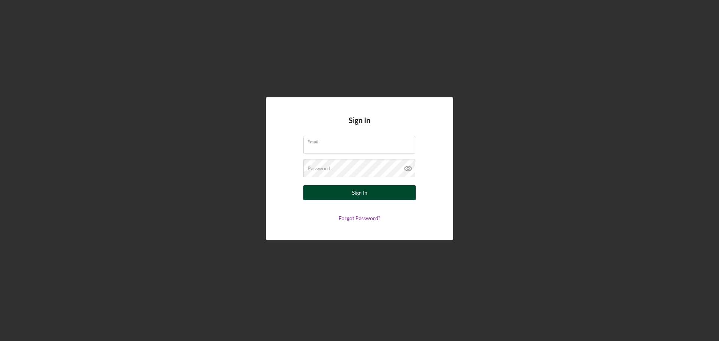  Describe the element at coordinates (362, 140) in the screenshot. I see `label: Email` at that location.